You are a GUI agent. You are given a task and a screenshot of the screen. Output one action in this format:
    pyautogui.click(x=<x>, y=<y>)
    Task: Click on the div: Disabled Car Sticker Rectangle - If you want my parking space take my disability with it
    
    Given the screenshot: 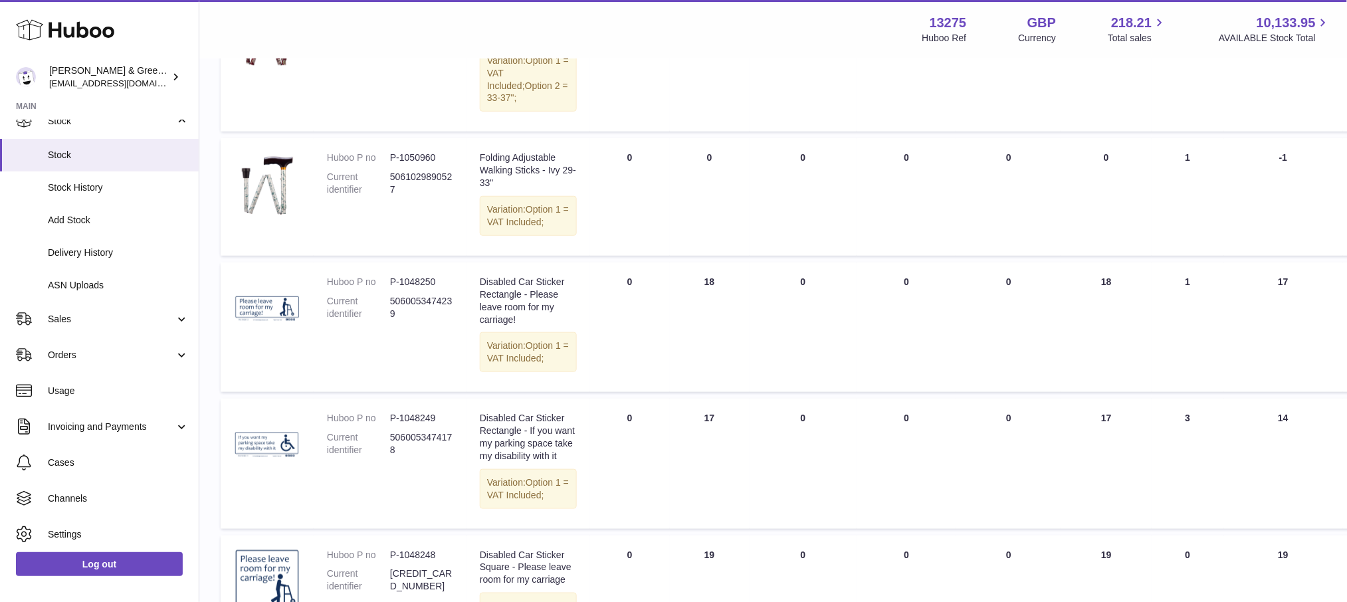 What is the action you would take?
    pyautogui.click(x=528, y=437)
    